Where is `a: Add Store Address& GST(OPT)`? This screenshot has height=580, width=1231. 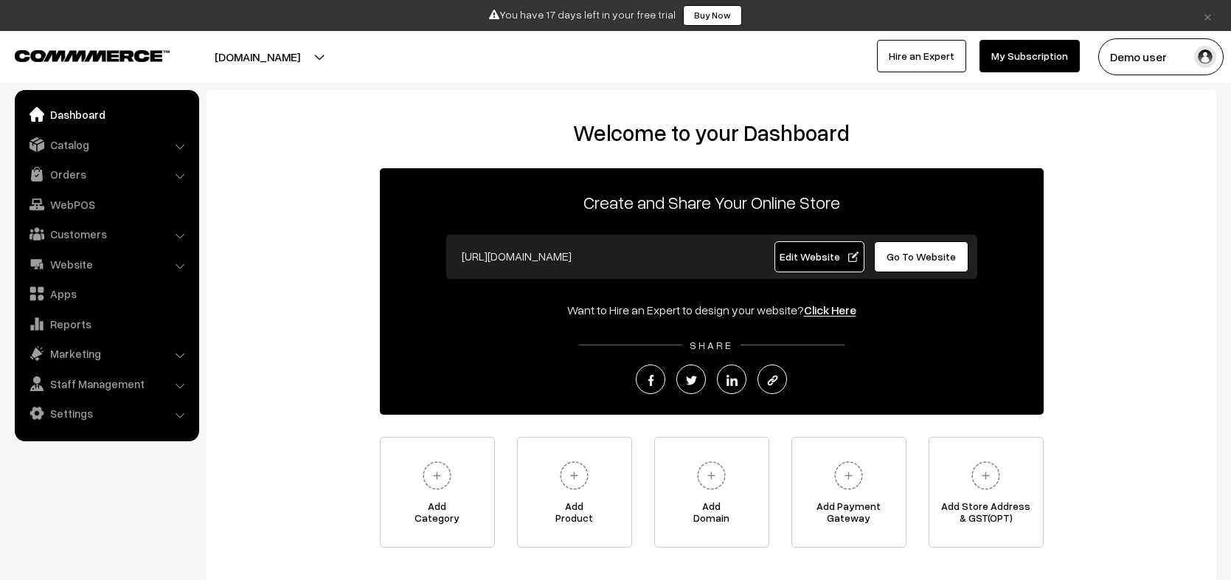
a: Add Store Address& GST(OPT) is located at coordinates (986, 492).